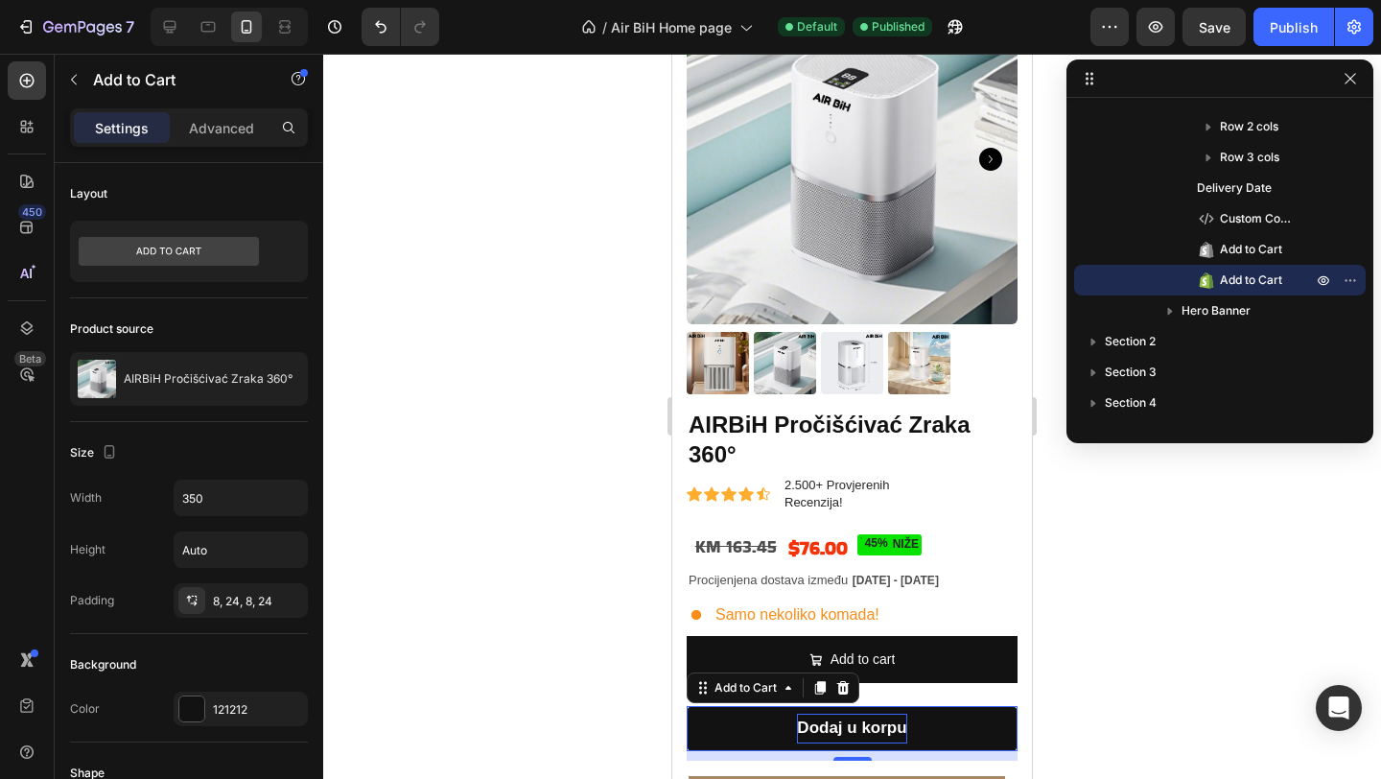 The image size is (1381, 779). I want to click on p: 7, so click(129, 27).